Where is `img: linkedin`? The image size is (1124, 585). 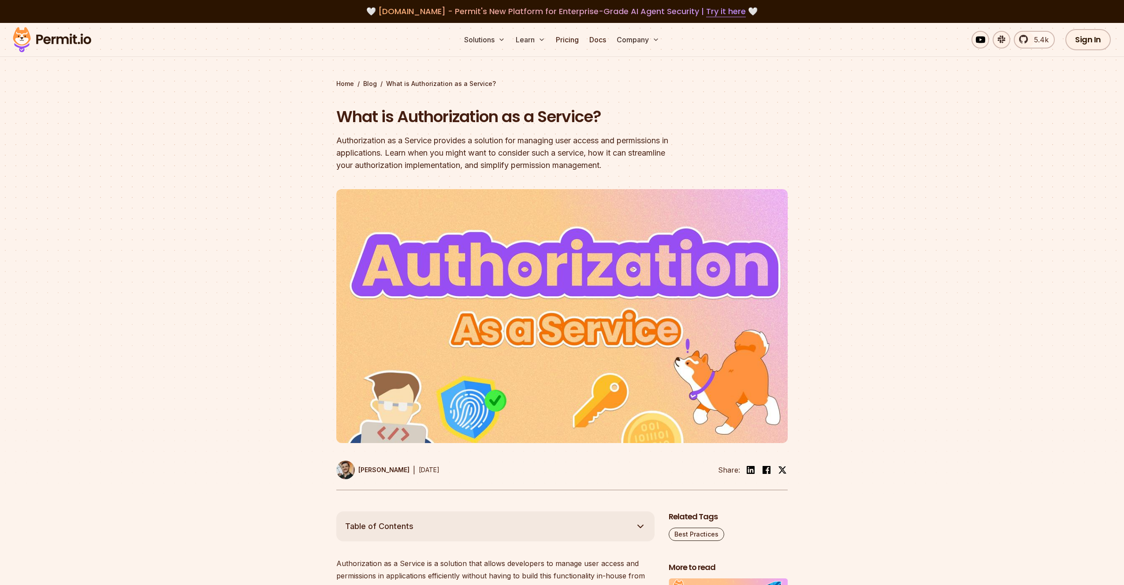 img: linkedin is located at coordinates (751, 470).